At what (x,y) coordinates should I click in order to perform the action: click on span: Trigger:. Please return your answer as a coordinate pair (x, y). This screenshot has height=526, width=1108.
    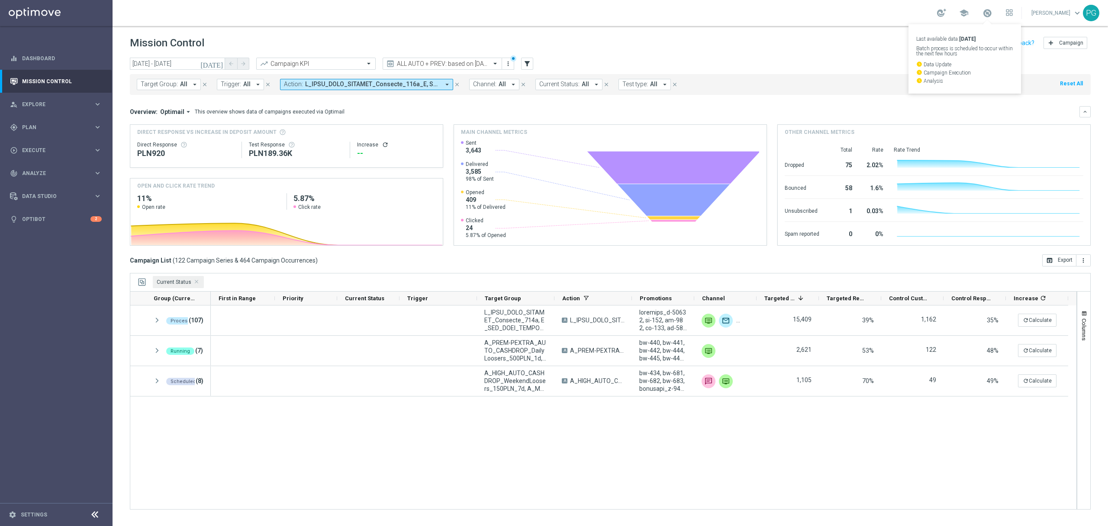
    Looking at the image, I should click on (231, 84).